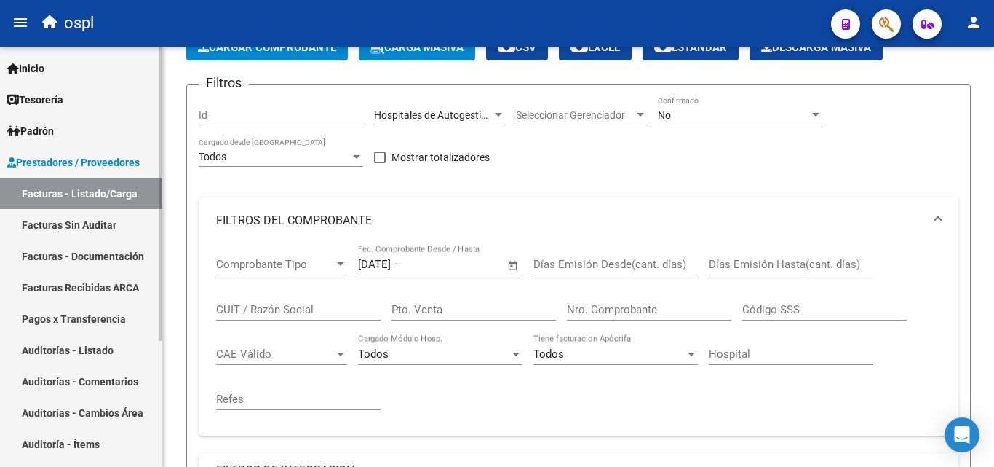 The image size is (994, 467). Describe the element at coordinates (962, 435) in the screenshot. I see `div: Open Intercom Messenger` at that location.